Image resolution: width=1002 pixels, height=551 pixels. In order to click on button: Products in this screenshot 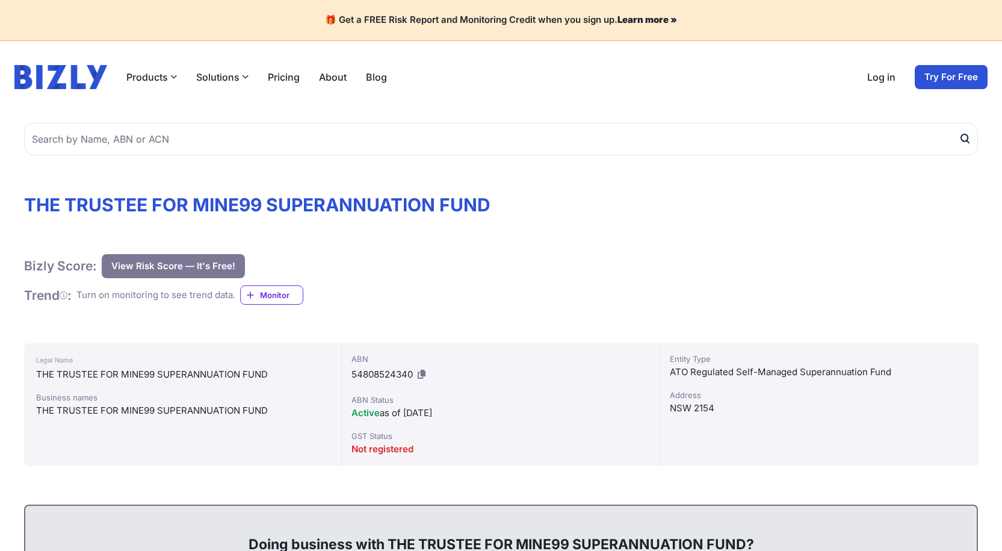, I will do `click(152, 77)`.